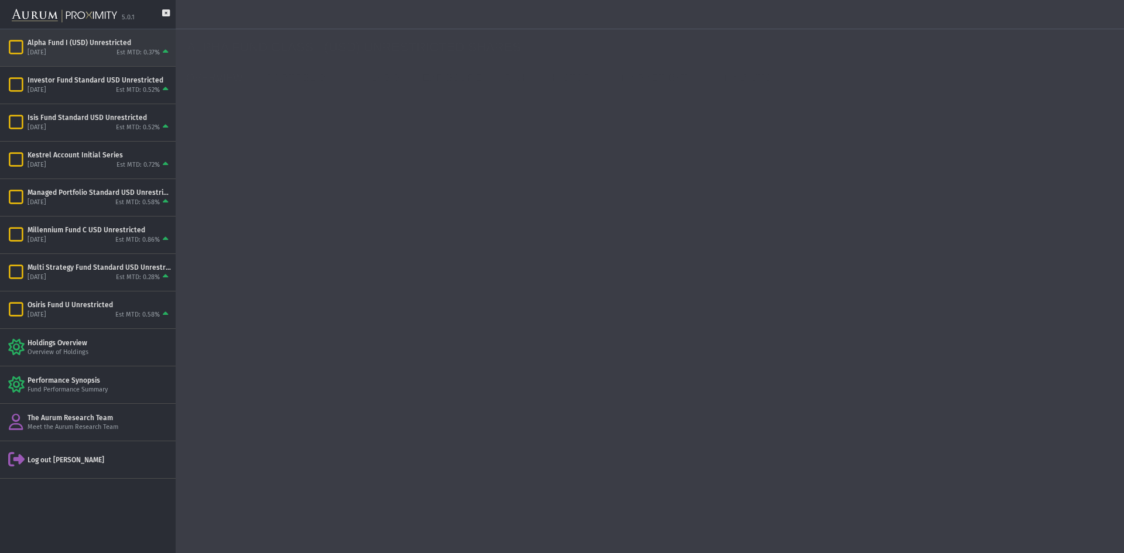 The image size is (1124, 553). Describe the element at coordinates (683, 136) in the screenshot. I see `span: 0.24` at that location.